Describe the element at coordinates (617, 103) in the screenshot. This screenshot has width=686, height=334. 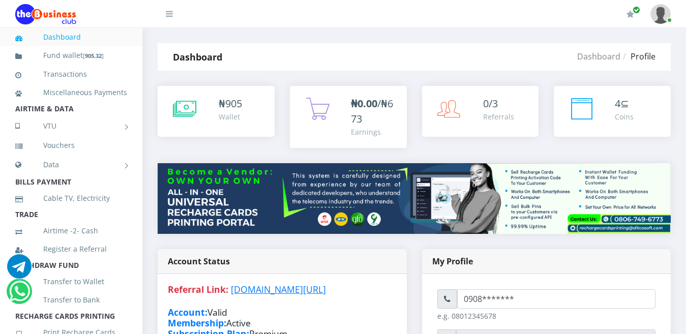
I see `span: 4` at that location.